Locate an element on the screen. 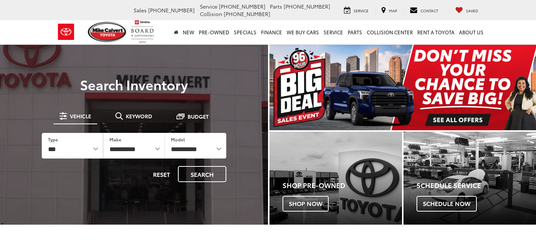 Image resolution: width=536 pixels, height=250 pixels. span: Map is located at coordinates (393, 10).